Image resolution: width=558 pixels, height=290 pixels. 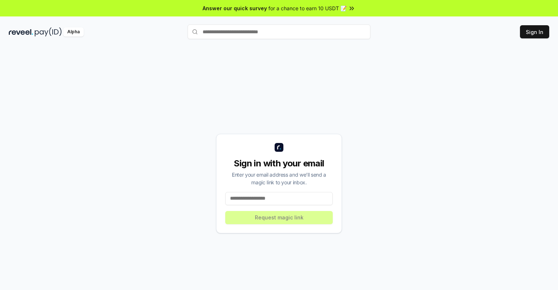 I want to click on img: reveel_dark, so click(x=21, y=32).